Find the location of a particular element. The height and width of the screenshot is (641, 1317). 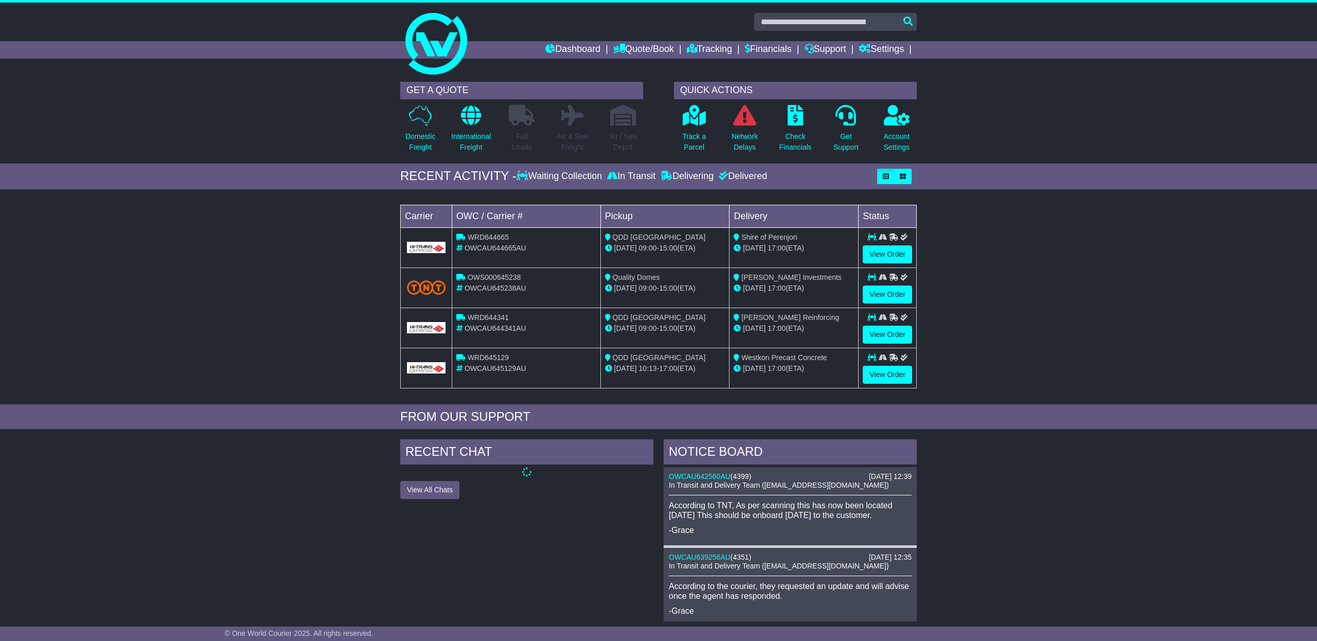

span: 4399 is located at coordinates (741, 476).